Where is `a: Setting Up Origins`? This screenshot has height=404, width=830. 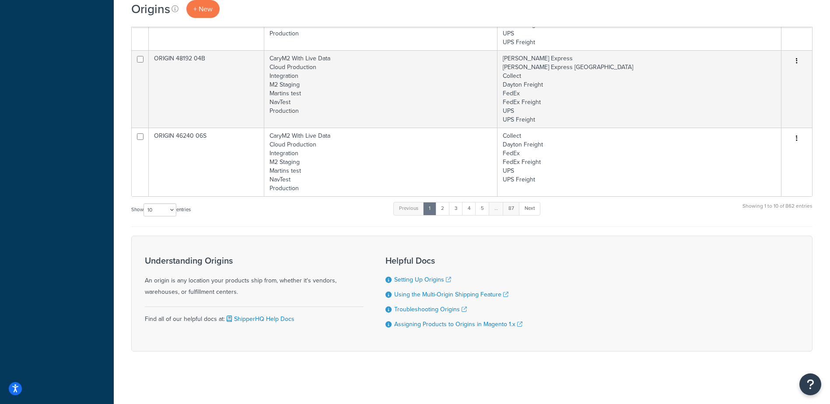
a: Setting Up Origins is located at coordinates (423, 280).